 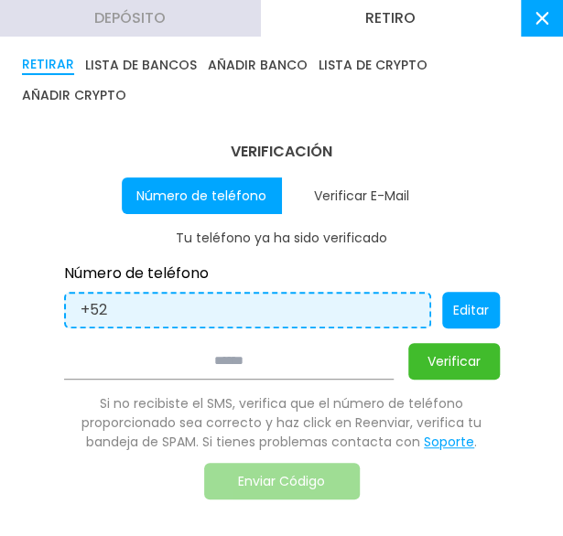 I want to click on button: AÑADIR CRYPTO, so click(x=74, y=95).